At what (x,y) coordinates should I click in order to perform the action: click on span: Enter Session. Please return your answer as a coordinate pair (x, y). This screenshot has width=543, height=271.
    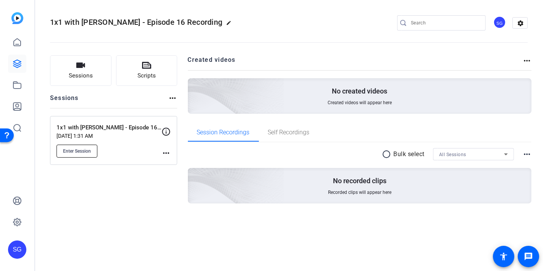
    Looking at the image, I should click on (77, 151).